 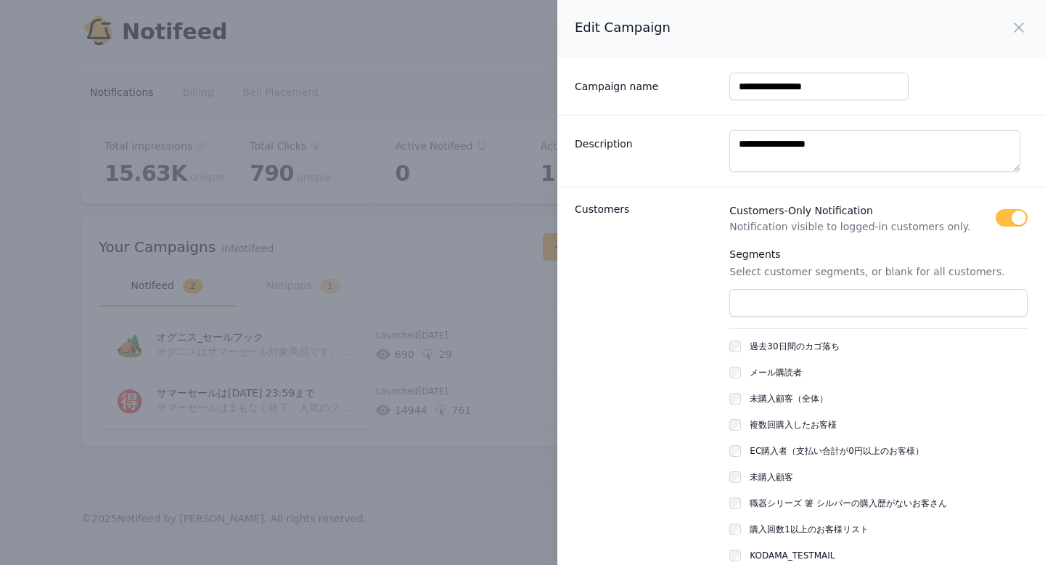 What do you see at coordinates (152, 475) in the screenshot?
I see `span: We run on Gist` at bounding box center [152, 475].